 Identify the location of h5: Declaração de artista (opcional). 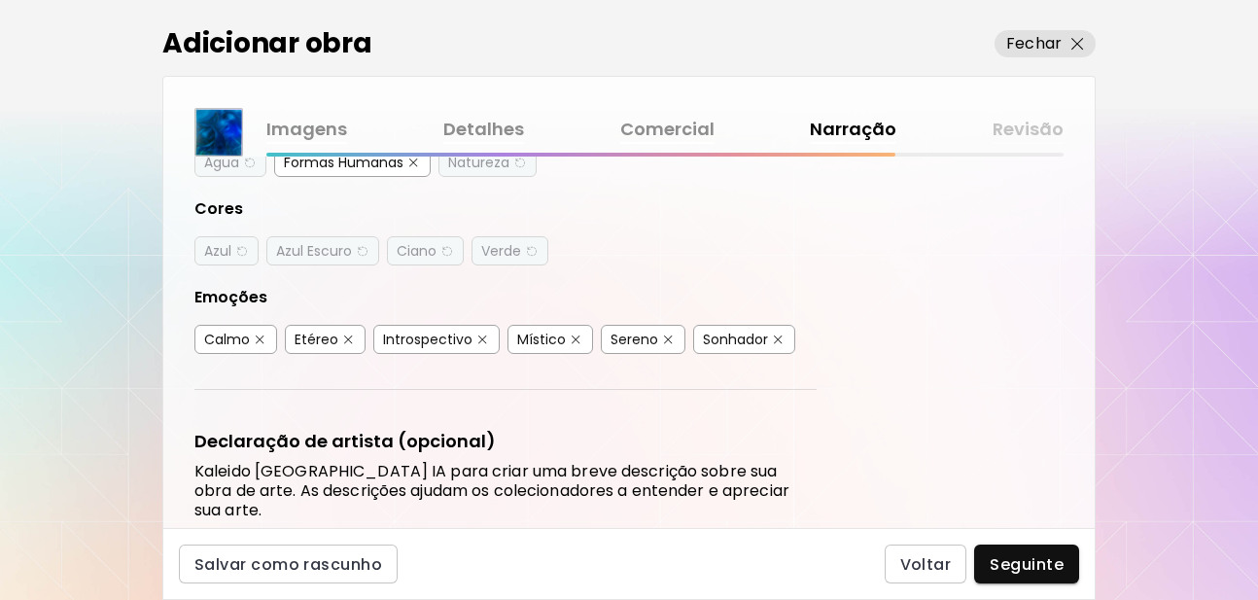
(345, 441).